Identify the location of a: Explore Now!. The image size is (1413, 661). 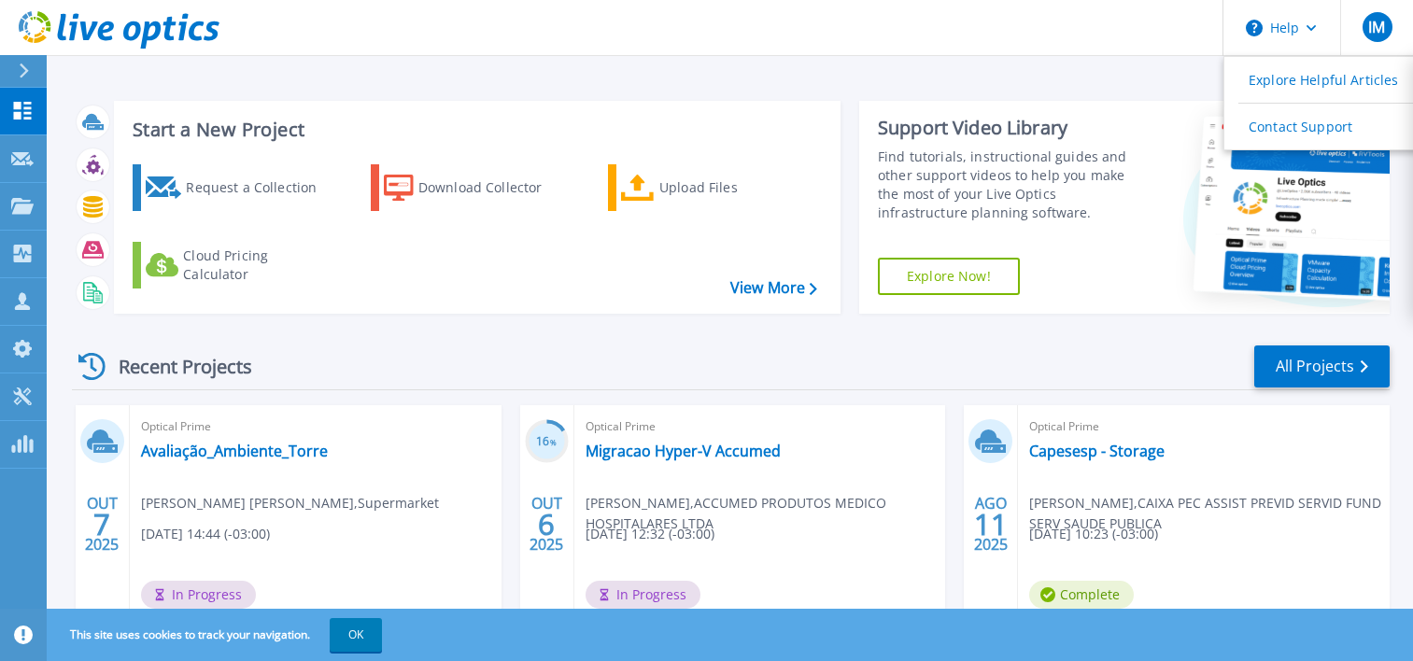
(949, 277).